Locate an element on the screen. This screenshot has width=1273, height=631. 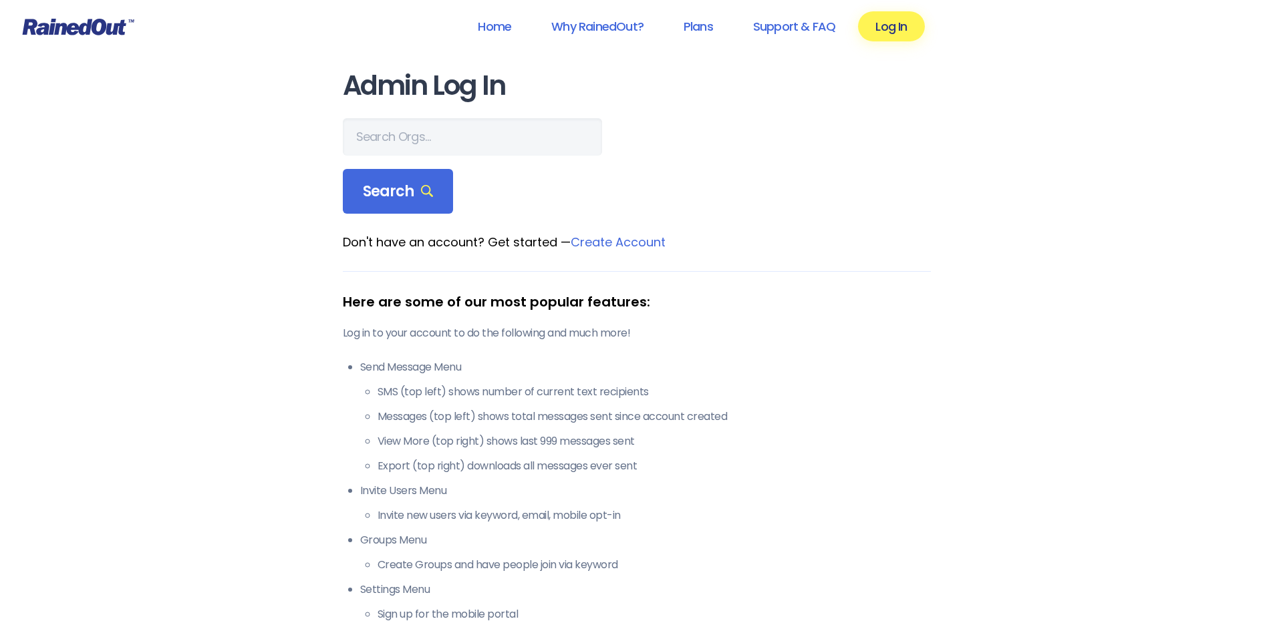
li: Invite new users via keyword, email, mobile opt-in is located at coordinates (654, 516).